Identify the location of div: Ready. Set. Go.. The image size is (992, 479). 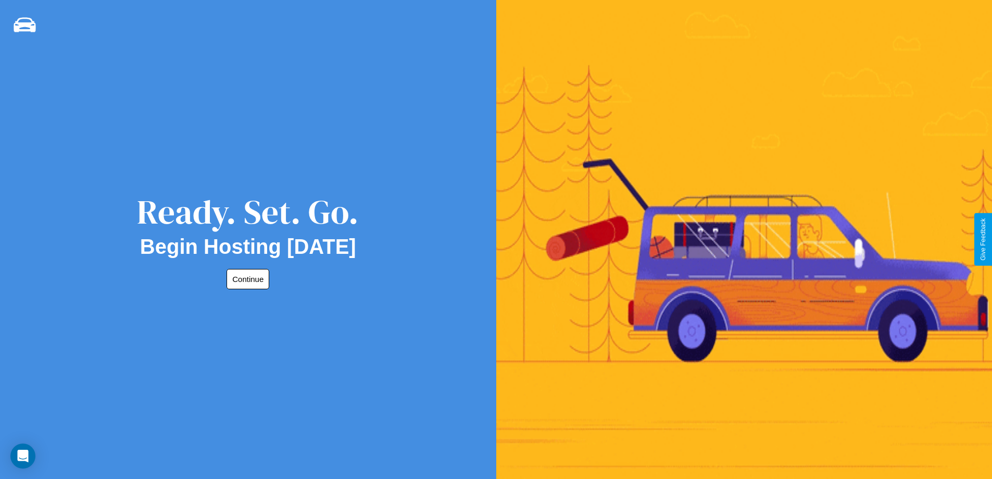
(248, 211).